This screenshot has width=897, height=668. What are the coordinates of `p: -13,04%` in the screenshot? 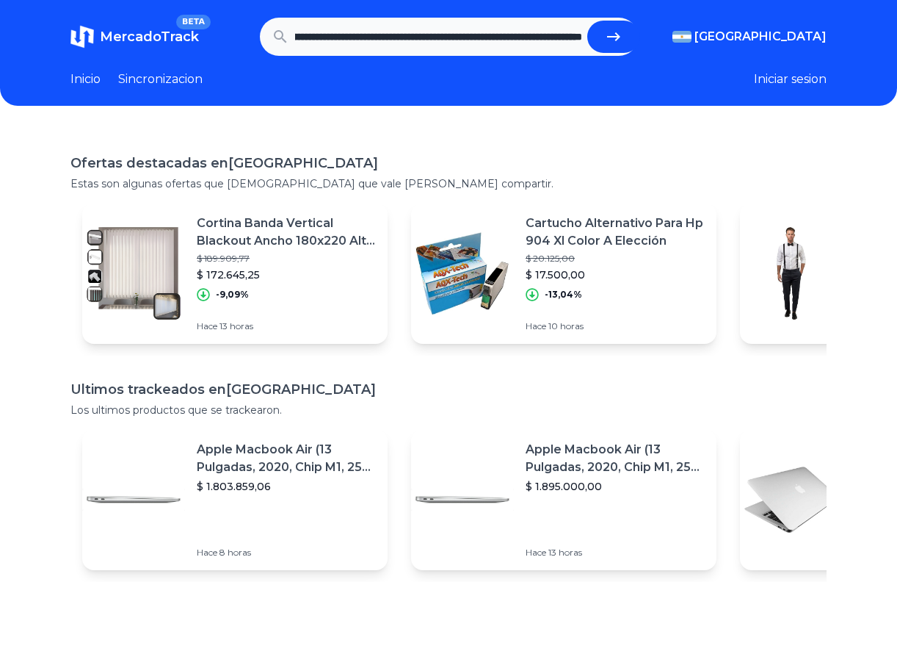 It's located at (563, 294).